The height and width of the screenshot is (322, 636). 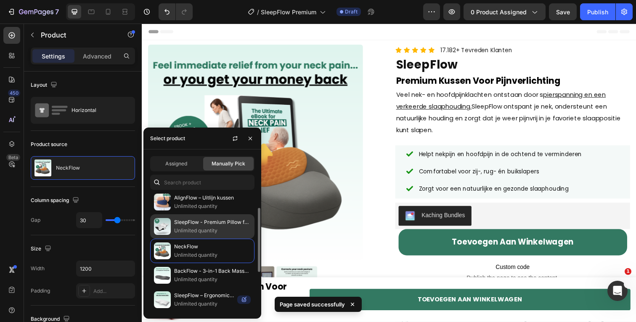 What do you see at coordinates (213, 271) in the screenshot?
I see `p: BackFlow - 3-in-1 Back Massager` at bounding box center [213, 271].